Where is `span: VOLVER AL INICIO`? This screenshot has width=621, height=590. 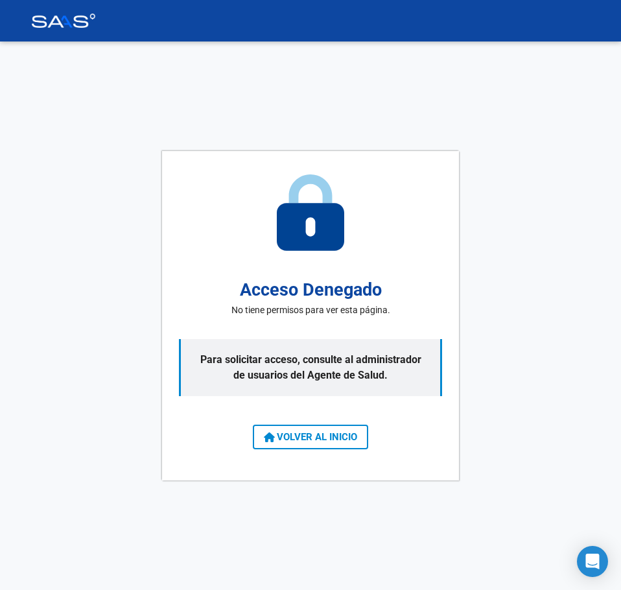
span: VOLVER AL INICIO is located at coordinates (311, 437).